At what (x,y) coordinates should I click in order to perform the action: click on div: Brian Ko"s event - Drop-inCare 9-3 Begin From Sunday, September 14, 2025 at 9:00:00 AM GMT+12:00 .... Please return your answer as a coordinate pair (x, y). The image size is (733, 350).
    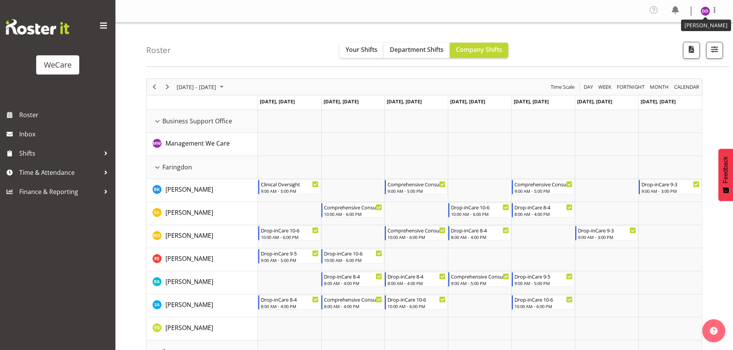
    Looking at the image, I should click on (670, 187).